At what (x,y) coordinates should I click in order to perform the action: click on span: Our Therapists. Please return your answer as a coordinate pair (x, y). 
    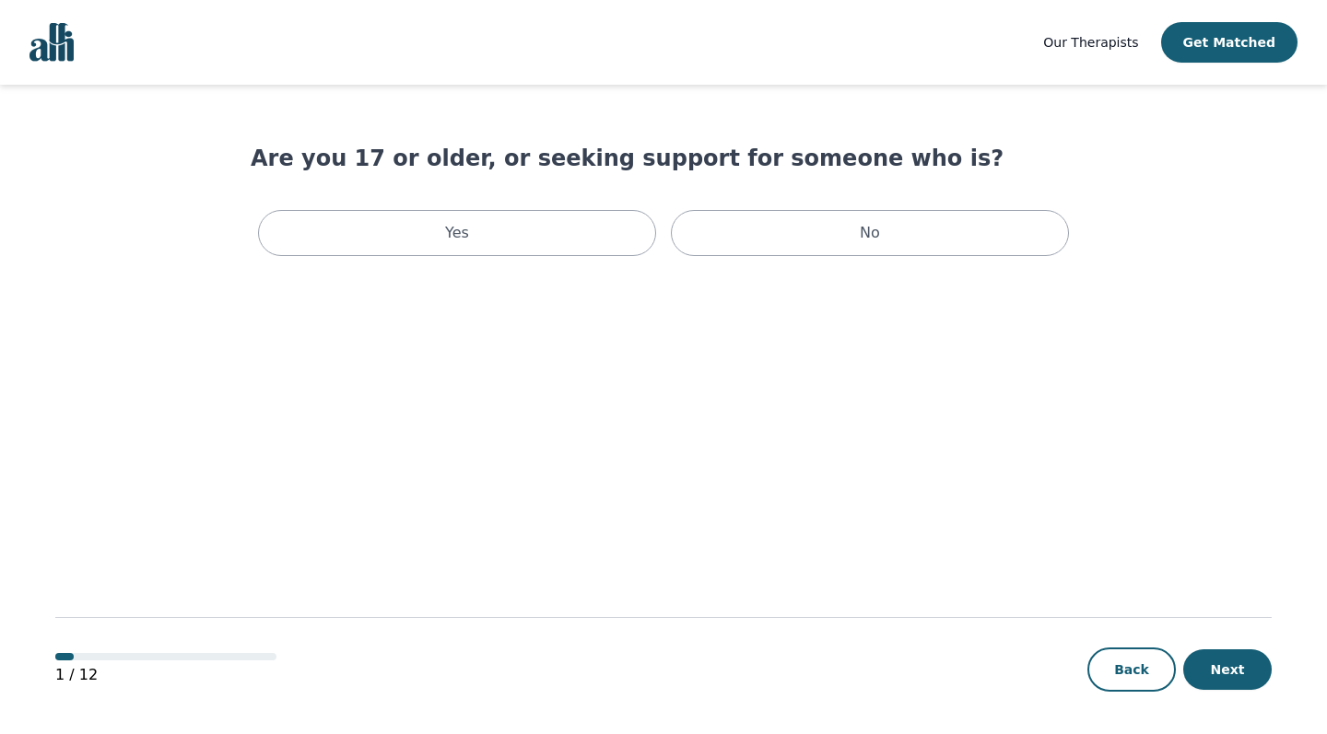
    Looking at the image, I should click on (1090, 42).